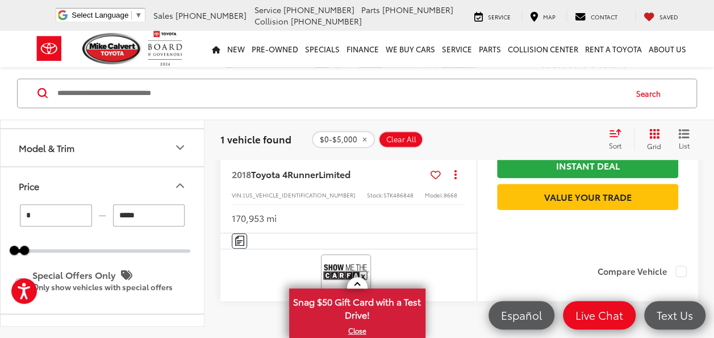 The width and height of the screenshot is (714, 338). Describe the element at coordinates (588, 165) in the screenshot. I see `a: Instant Deal` at that location.